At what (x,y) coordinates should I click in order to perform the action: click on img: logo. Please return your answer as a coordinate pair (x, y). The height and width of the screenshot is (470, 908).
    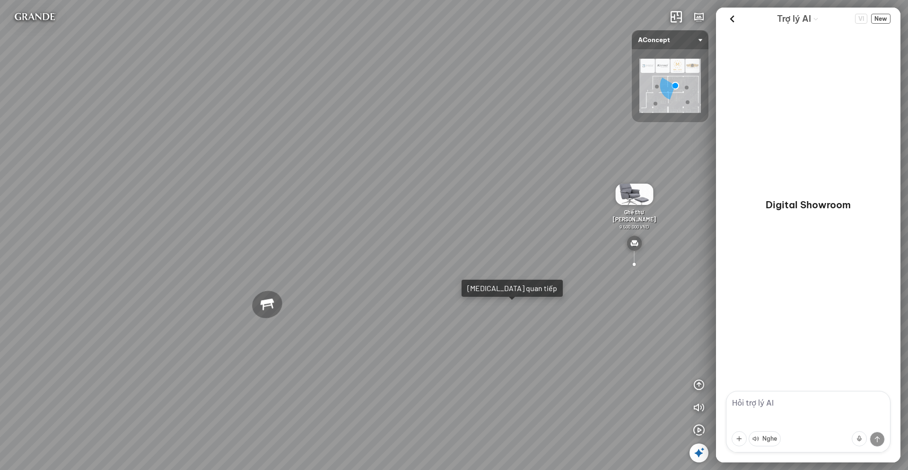
    Looking at the image, I should click on (35, 17).